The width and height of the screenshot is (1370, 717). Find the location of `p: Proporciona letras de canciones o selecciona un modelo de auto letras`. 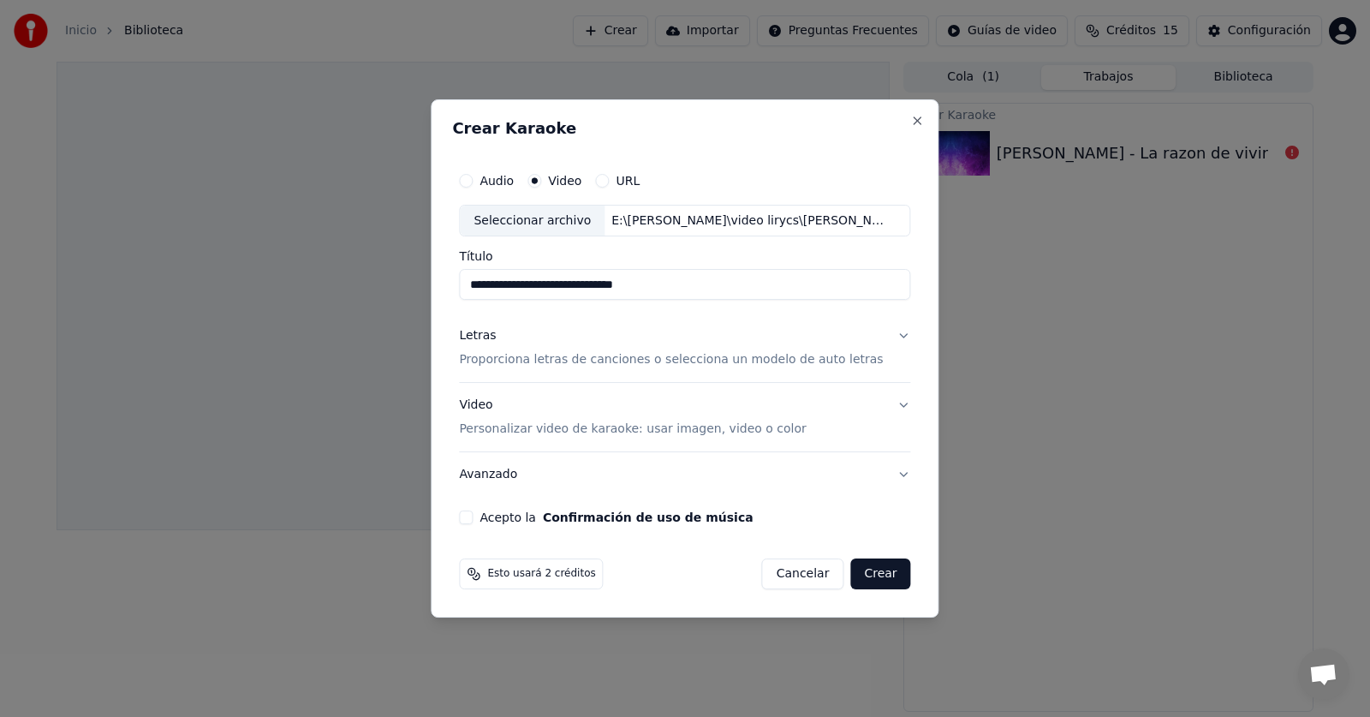

p: Proporciona letras de canciones o selecciona un modelo de auto letras is located at coordinates (671, 361).